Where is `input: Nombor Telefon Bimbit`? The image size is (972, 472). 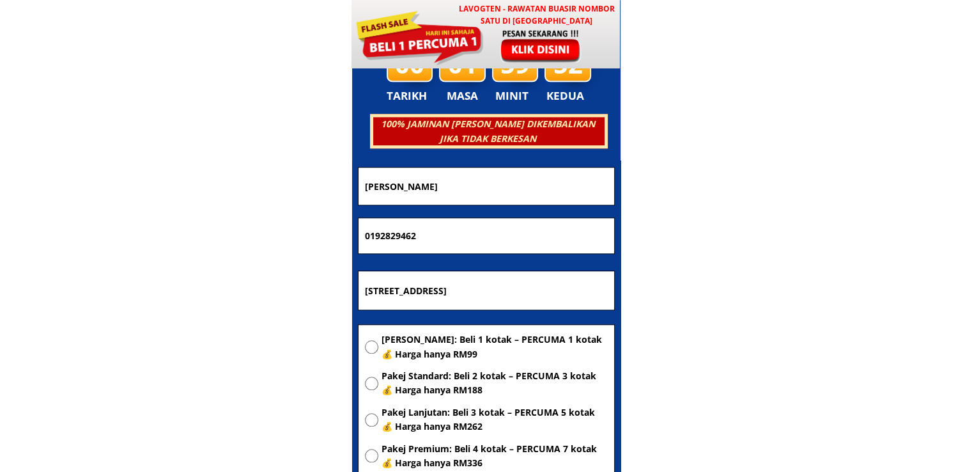 input: Nombor Telefon Bimbit is located at coordinates (487, 236).